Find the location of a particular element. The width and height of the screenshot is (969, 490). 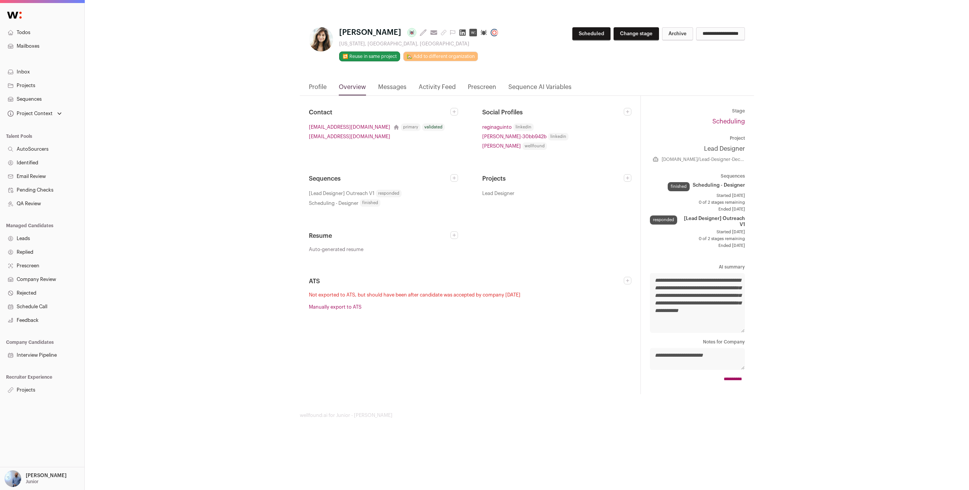

div: responded is located at coordinates (663, 220).